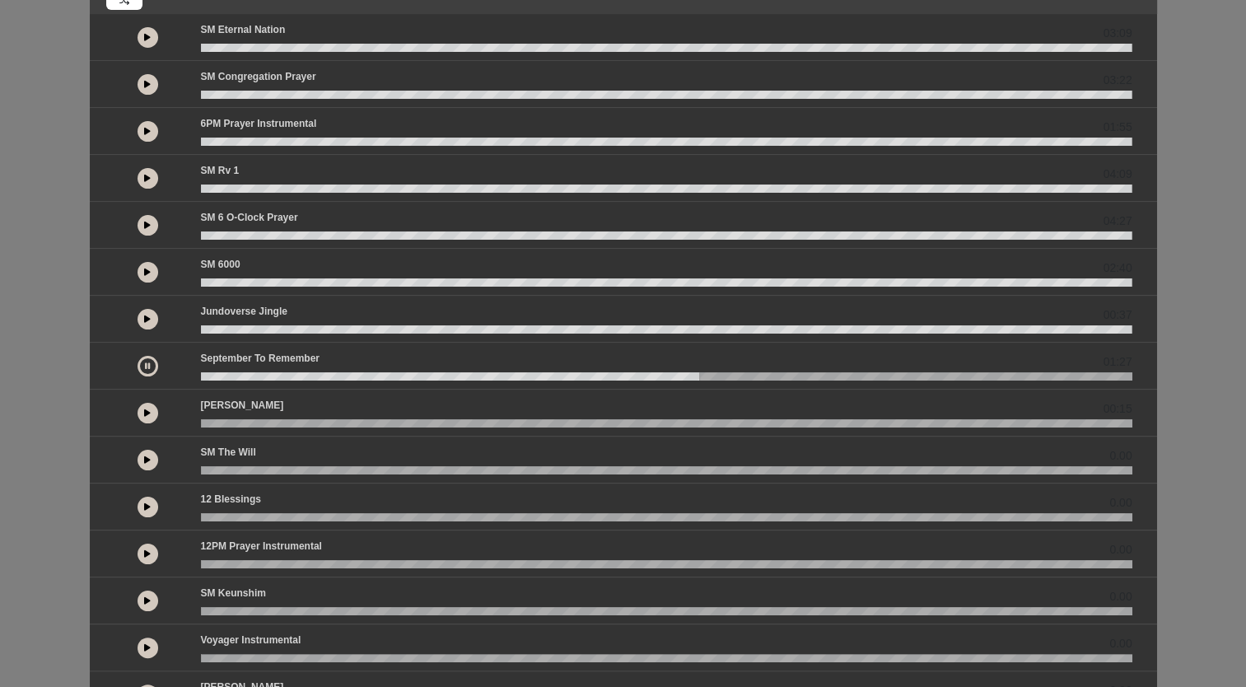 The width and height of the screenshot is (1246, 687). I want to click on span: 03:09, so click(1117, 33).